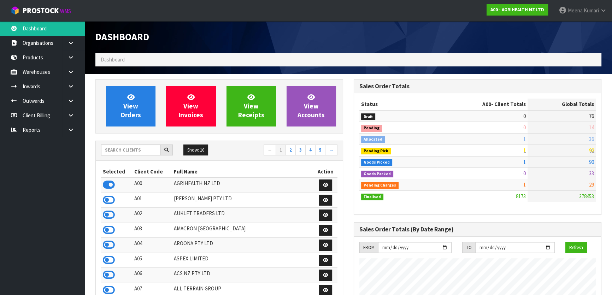 The width and height of the screenshot is (612, 295). What do you see at coordinates (576, 248) in the screenshot?
I see `button: Refresh` at bounding box center [576, 248].